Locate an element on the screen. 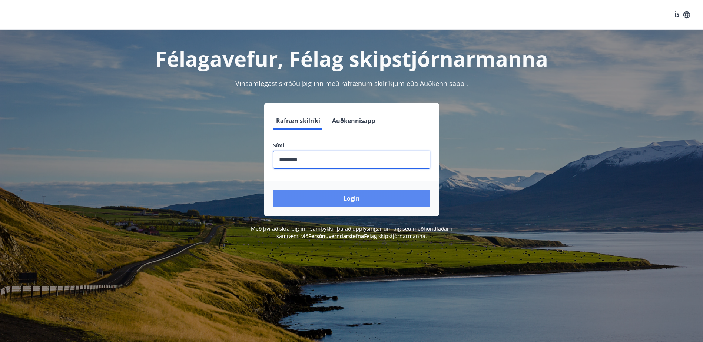 This screenshot has height=342, width=703. a: Persónuverndarstefna is located at coordinates (336, 236).